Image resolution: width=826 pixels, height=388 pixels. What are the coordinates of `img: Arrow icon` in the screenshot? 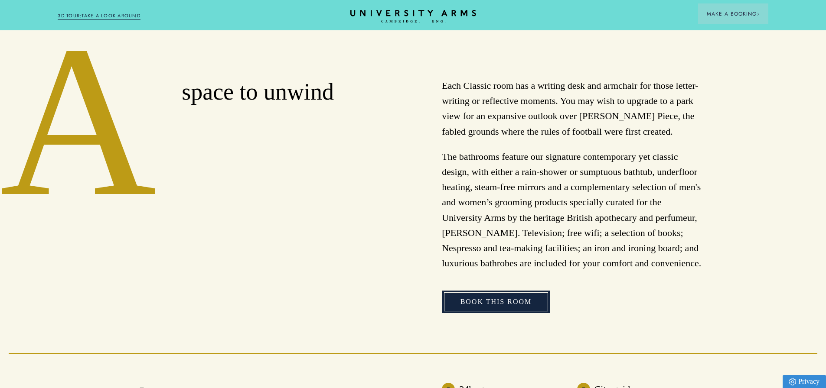 It's located at (758, 14).